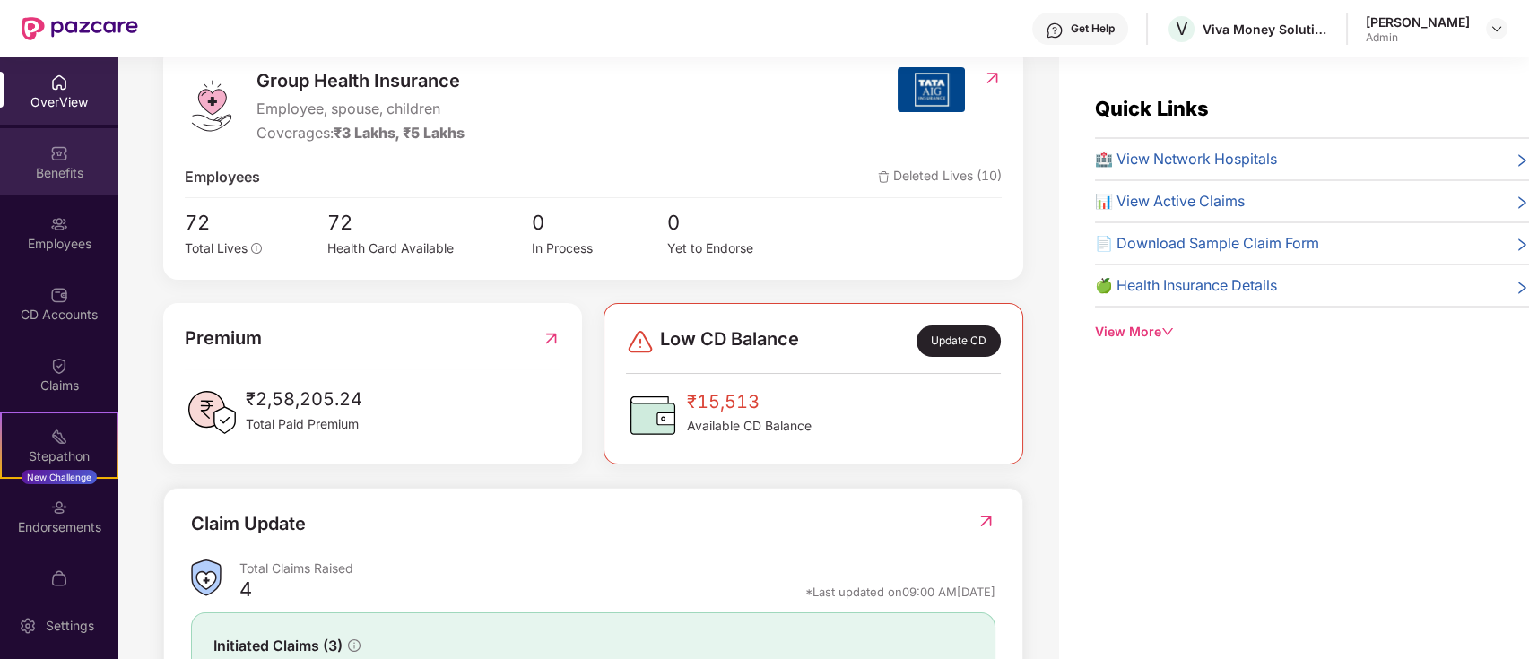 Image resolution: width=1529 pixels, height=659 pixels. What do you see at coordinates (304, 399) in the screenshot?
I see `span: ₹2,58,205.24` at bounding box center [304, 399].